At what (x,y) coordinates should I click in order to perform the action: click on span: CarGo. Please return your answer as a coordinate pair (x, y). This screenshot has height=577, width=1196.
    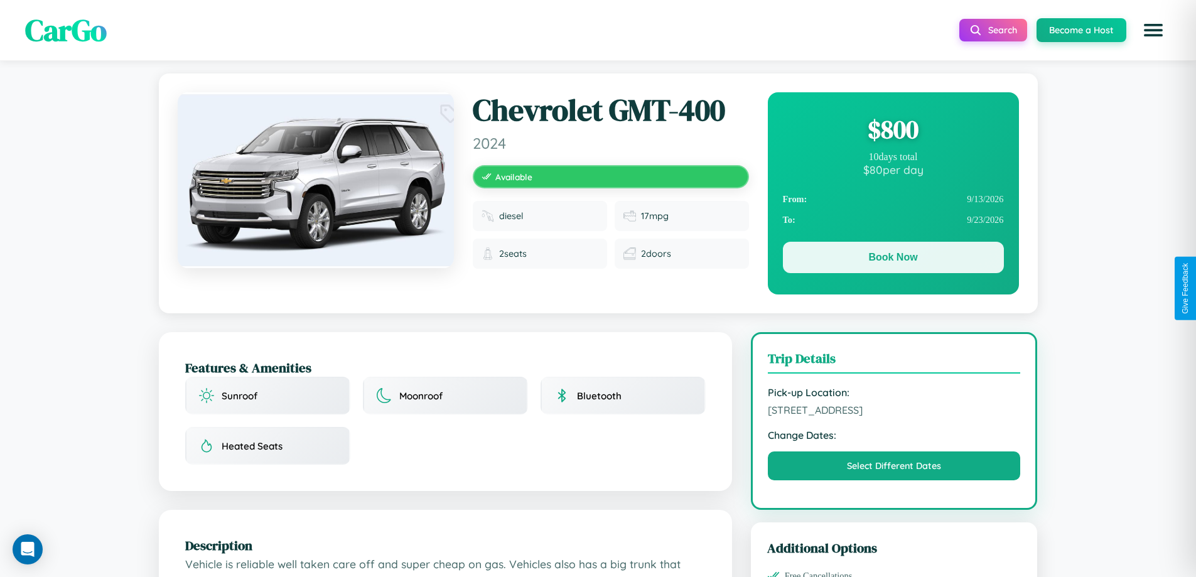
    Looking at the image, I should click on (66, 30).